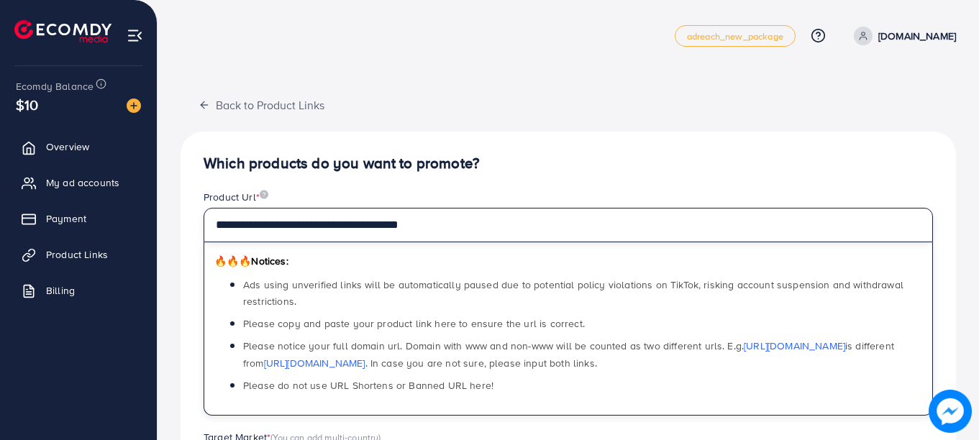  Describe the element at coordinates (236, 197) in the screenshot. I see `label: Product Url` at that location.